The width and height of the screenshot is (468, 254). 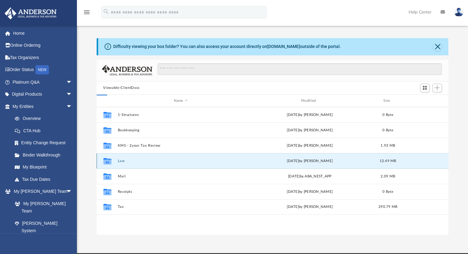 What do you see at coordinates (424, 88) in the screenshot?
I see `button: Switch to Grid View` at bounding box center [424, 88].